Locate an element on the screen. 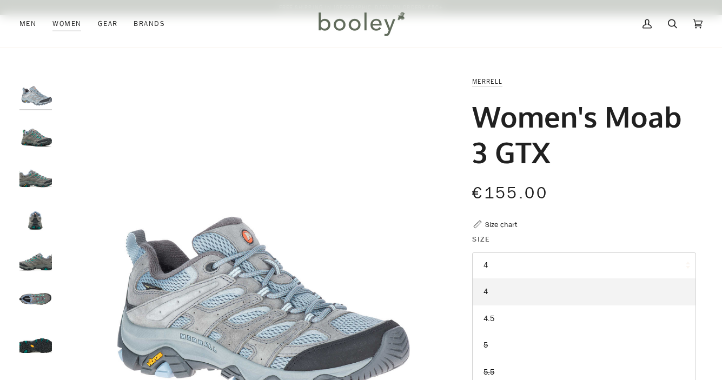 The width and height of the screenshot is (722, 380). span: Women is located at coordinates (67, 24).